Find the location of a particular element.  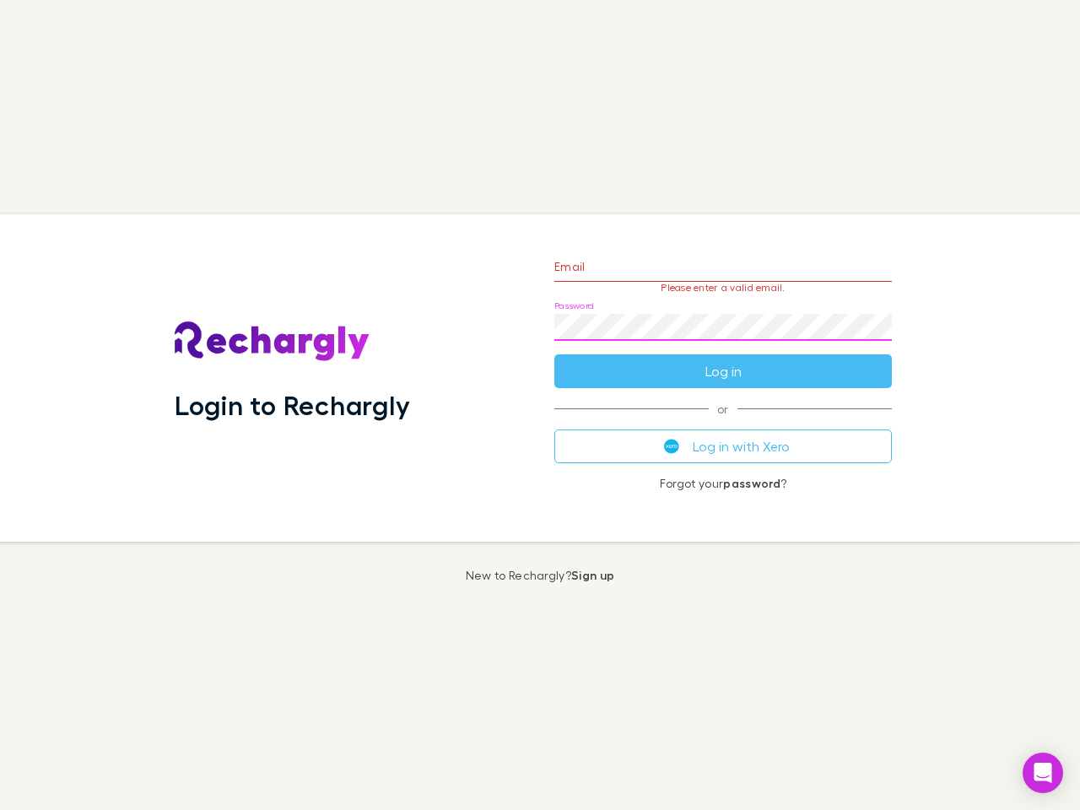

img: Rechargly's Logo is located at coordinates (273, 342).